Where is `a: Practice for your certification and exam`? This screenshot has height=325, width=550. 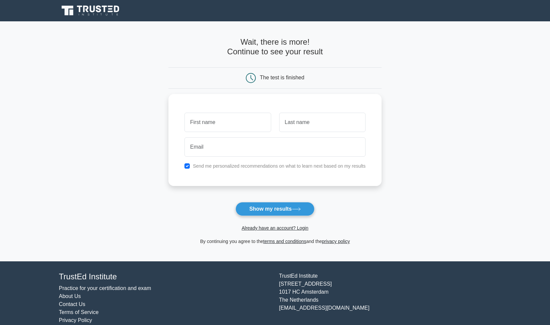 a: Practice for your certification and exam is located at coordinates (105, 288).